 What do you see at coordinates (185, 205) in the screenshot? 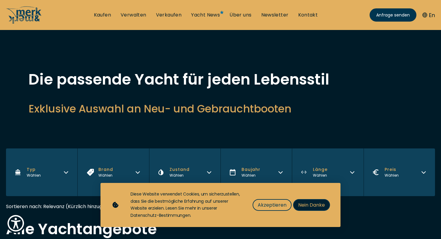
I see `div: Diese Website verwendet Cookies, um sicherzustellen, dass Sie die bestmögliche Erfahrung auf unse...` at bounding box center [185, 205].